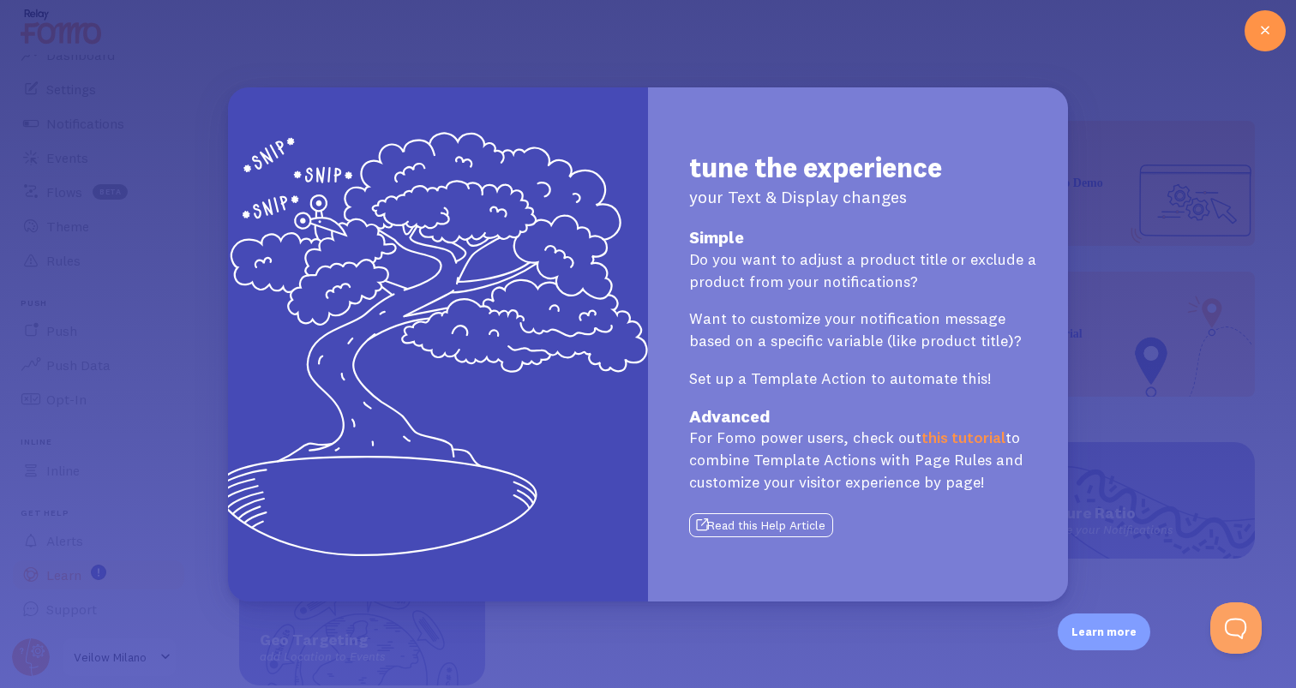 This screenshot has width=1296, height=688. Describe the element at coordinates (863, 417) in the screenshot. I see `h2: Advanced` at that location.